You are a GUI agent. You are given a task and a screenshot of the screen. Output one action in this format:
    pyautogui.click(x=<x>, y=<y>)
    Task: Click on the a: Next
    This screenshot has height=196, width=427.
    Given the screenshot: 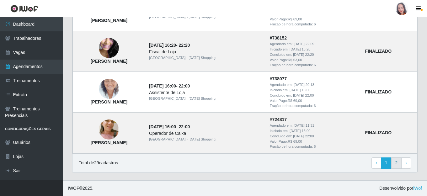 What is the action you would take?
    pyautogui.click(x=406, y=163)
    